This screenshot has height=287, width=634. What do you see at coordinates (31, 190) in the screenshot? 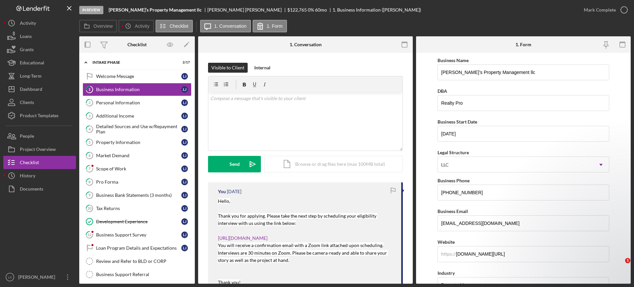
I see `div: Documents` at bounding box center [31, 190].